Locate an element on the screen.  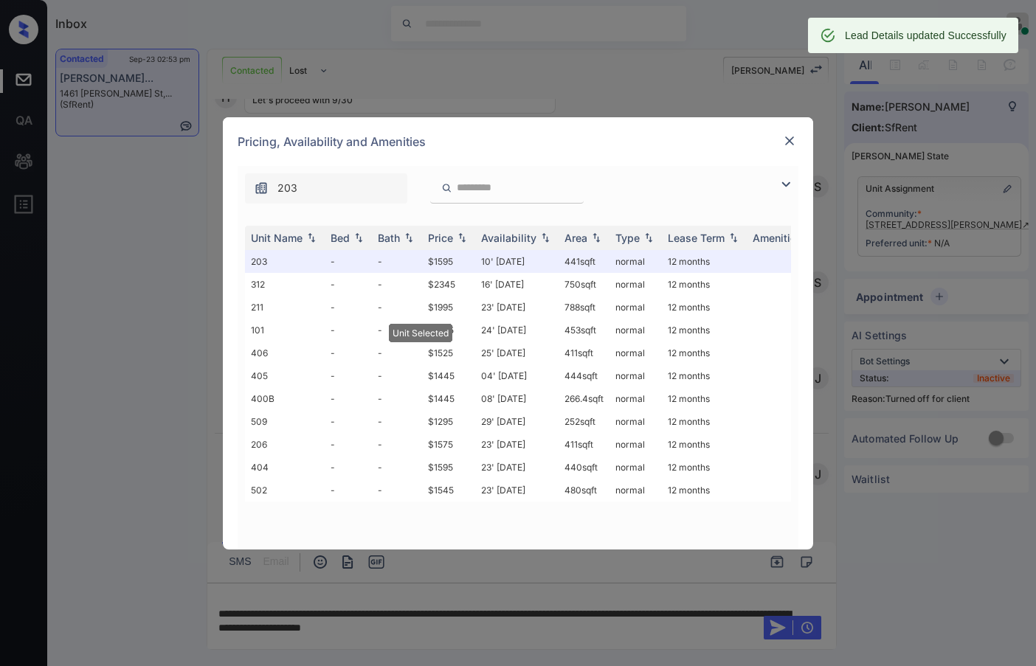
td: 406 is located at coordinates (285, 353).